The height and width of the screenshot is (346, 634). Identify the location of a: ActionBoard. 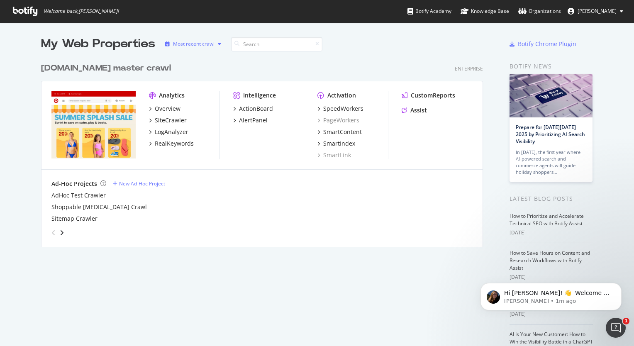
(253, 109).